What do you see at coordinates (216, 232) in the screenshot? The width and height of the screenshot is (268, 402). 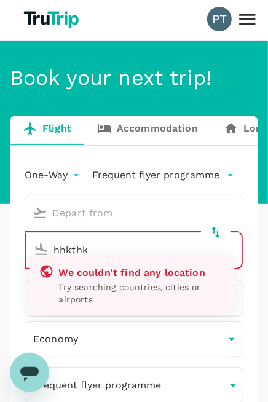 I see `button: delete` at bounding box center [216, 232].